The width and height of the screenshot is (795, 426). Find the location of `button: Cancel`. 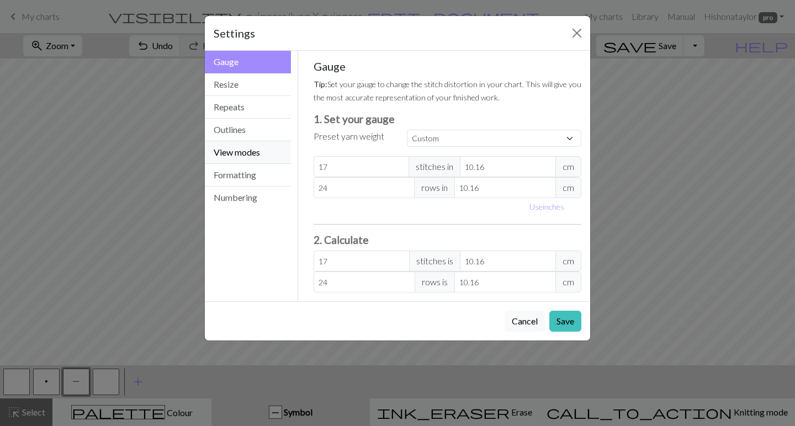

button: Cancel is located at coordinates (525, 321).